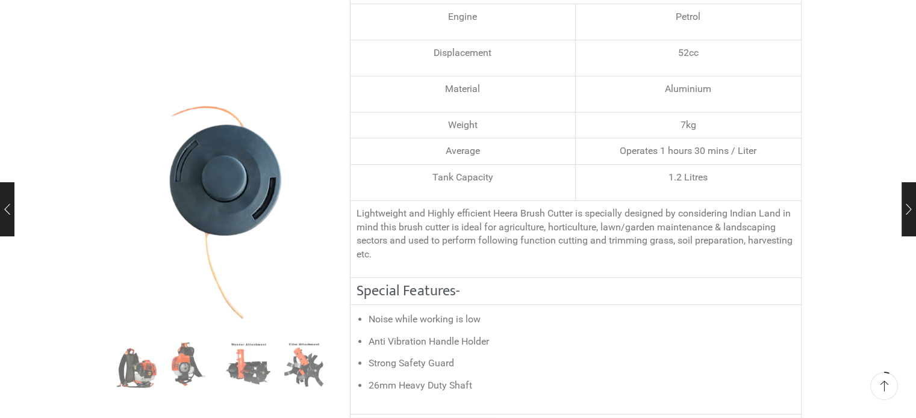 The width and height of the screenshot is (916, 418). I want to click on p: 1.2 Litres, so click(688, 178).